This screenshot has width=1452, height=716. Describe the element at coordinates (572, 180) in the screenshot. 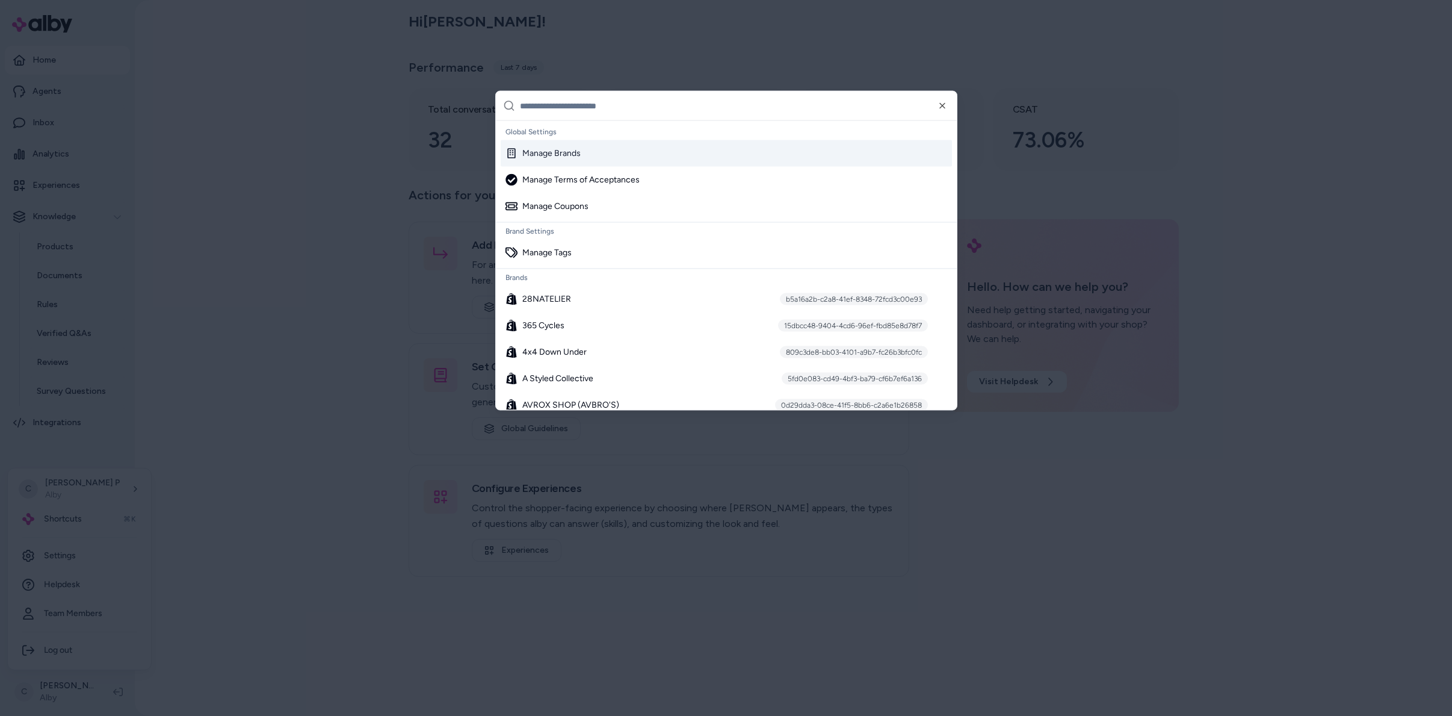

I see `div: Manage Terms of Acceptances` at that location.